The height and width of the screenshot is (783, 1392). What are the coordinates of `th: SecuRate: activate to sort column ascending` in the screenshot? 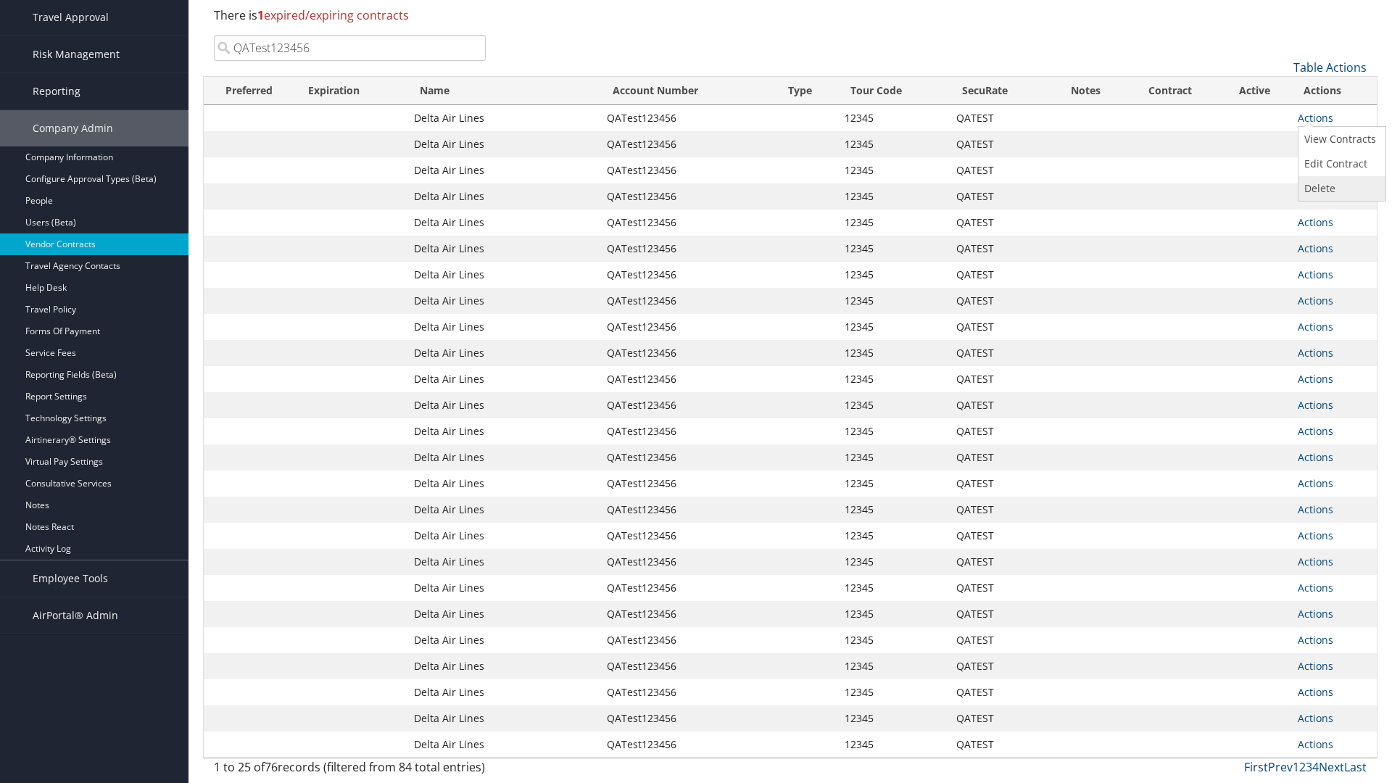 It's located at (999, 91).